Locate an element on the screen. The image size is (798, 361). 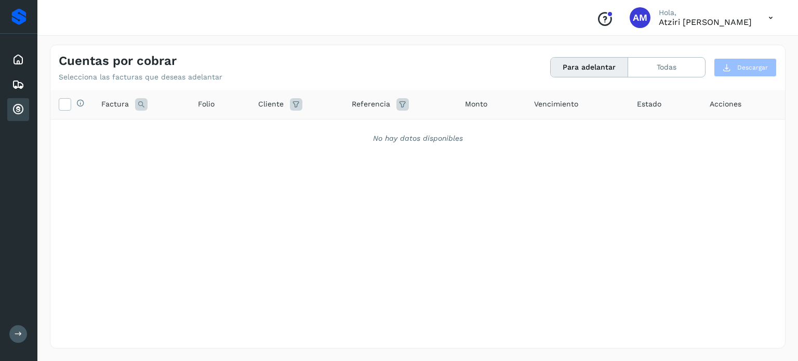
span: Descargar is located at coordinates (752, 68).